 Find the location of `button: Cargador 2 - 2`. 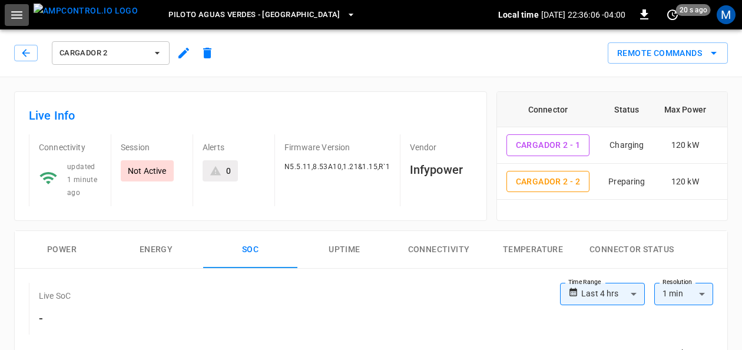

button: Cargador 2 - 2 is located at coordinates (548, 181).